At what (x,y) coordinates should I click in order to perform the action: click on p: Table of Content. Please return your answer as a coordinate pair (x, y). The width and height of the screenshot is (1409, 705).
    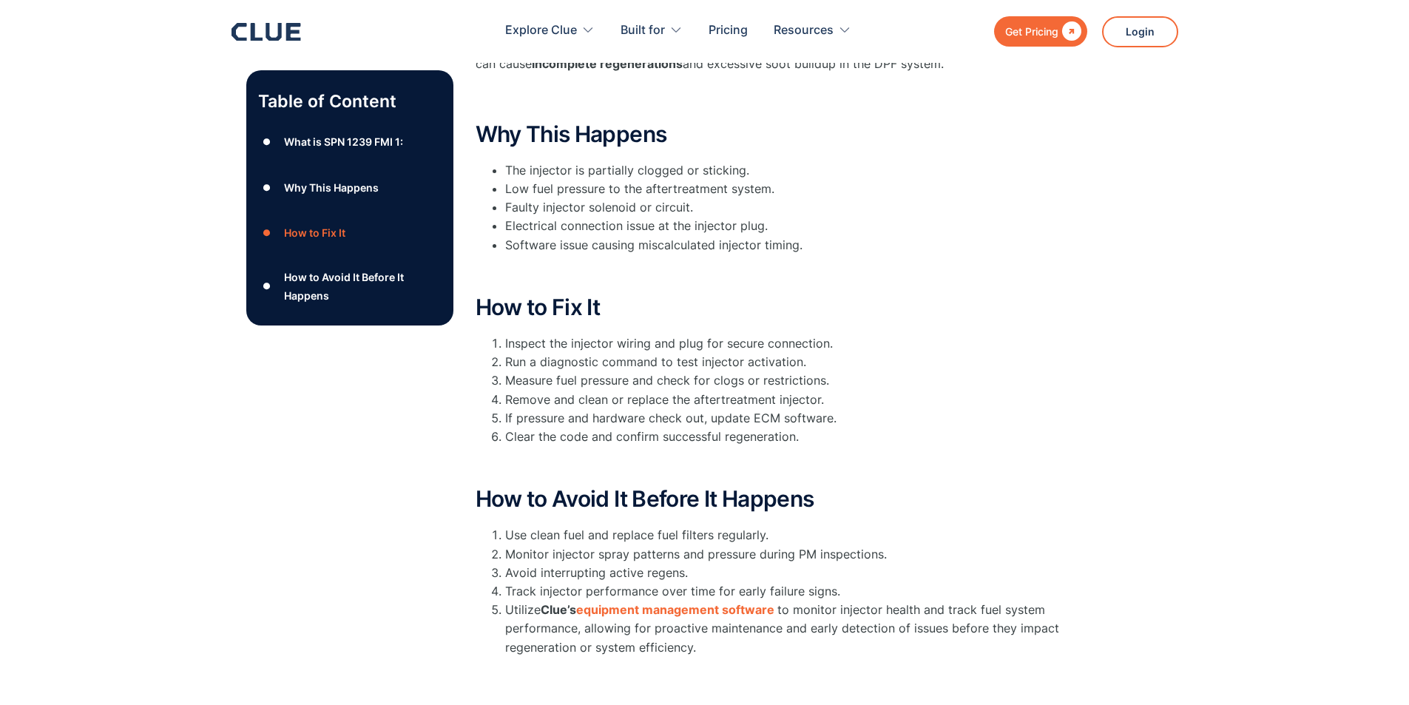
    Looking at the image, I should click on (350, 101).